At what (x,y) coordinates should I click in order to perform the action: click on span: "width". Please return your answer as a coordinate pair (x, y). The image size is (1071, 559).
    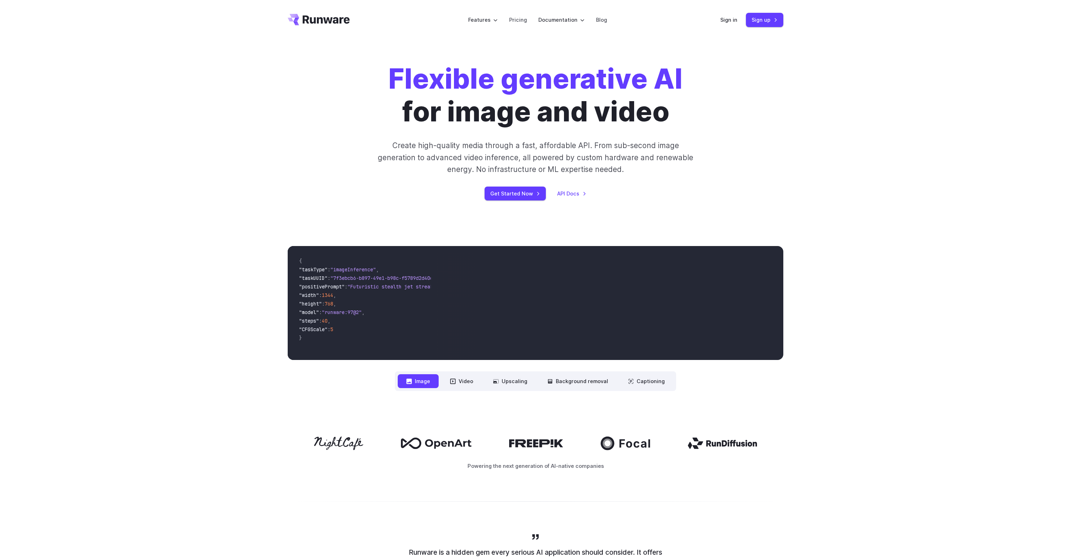
    Looking at the image, I should click on (309, 295).